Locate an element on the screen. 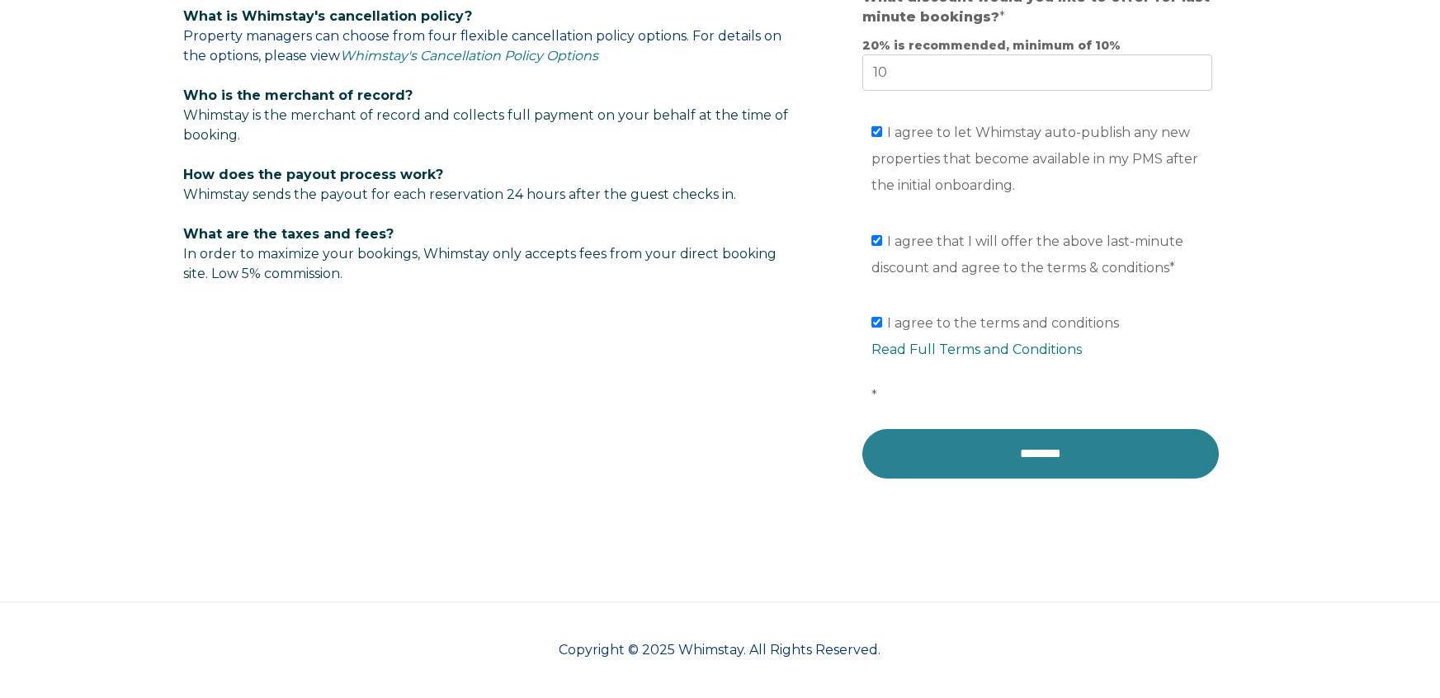  span: What is Whimstay's cancellation policy? is located at coordinates (328, 16).